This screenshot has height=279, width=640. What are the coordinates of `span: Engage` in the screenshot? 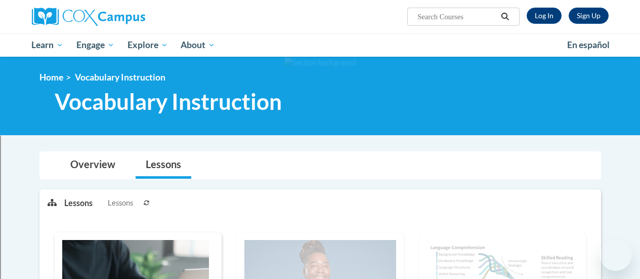 It's located at (95, 45).